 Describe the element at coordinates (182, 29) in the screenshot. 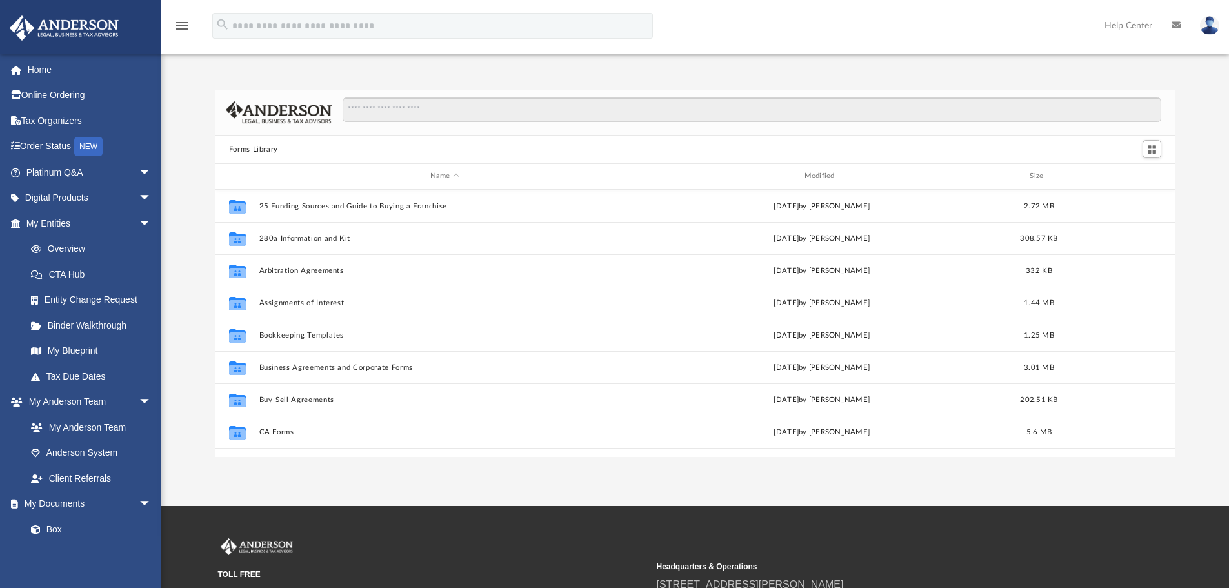

I see `a: menu` at that location.